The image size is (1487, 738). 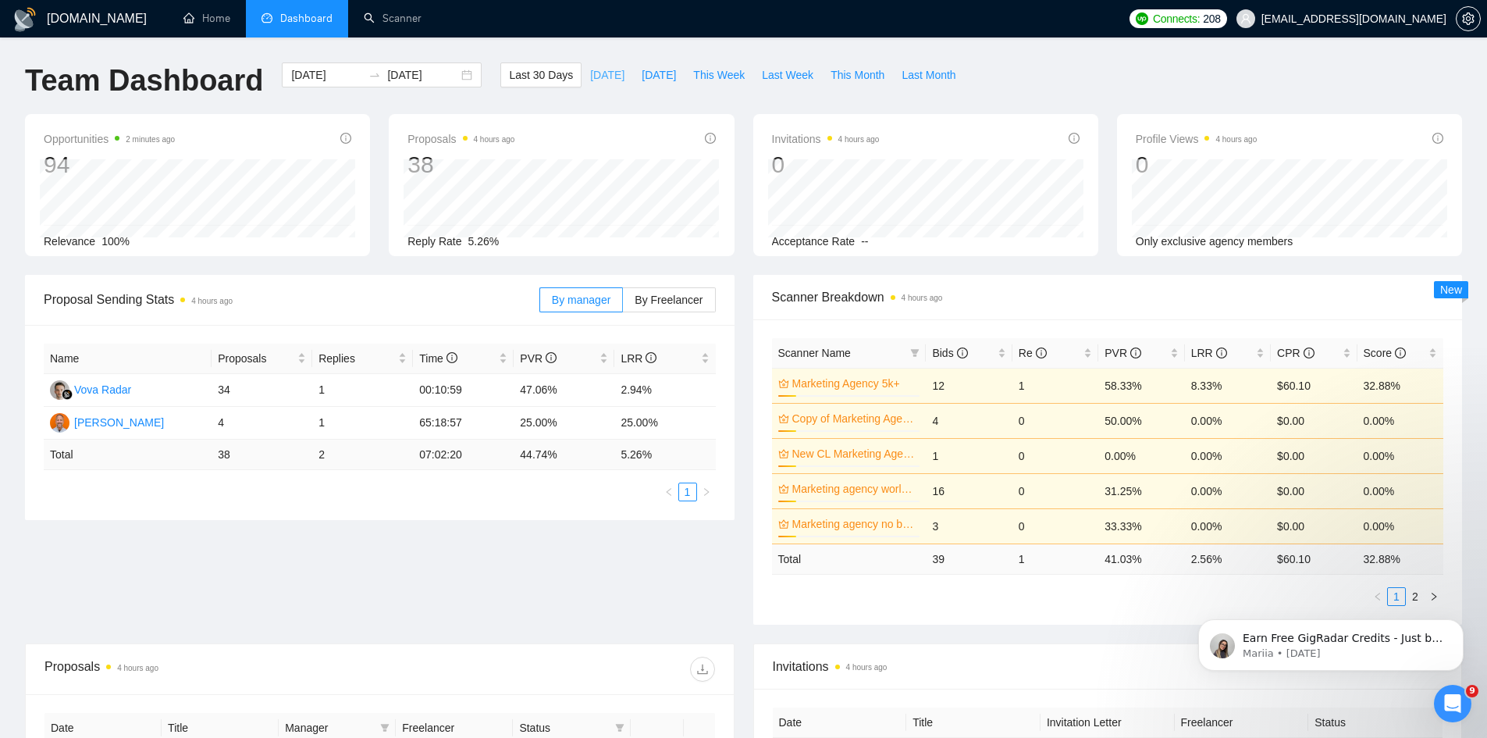 I want to click on span: Connects:, so click(x=1176, y=19).